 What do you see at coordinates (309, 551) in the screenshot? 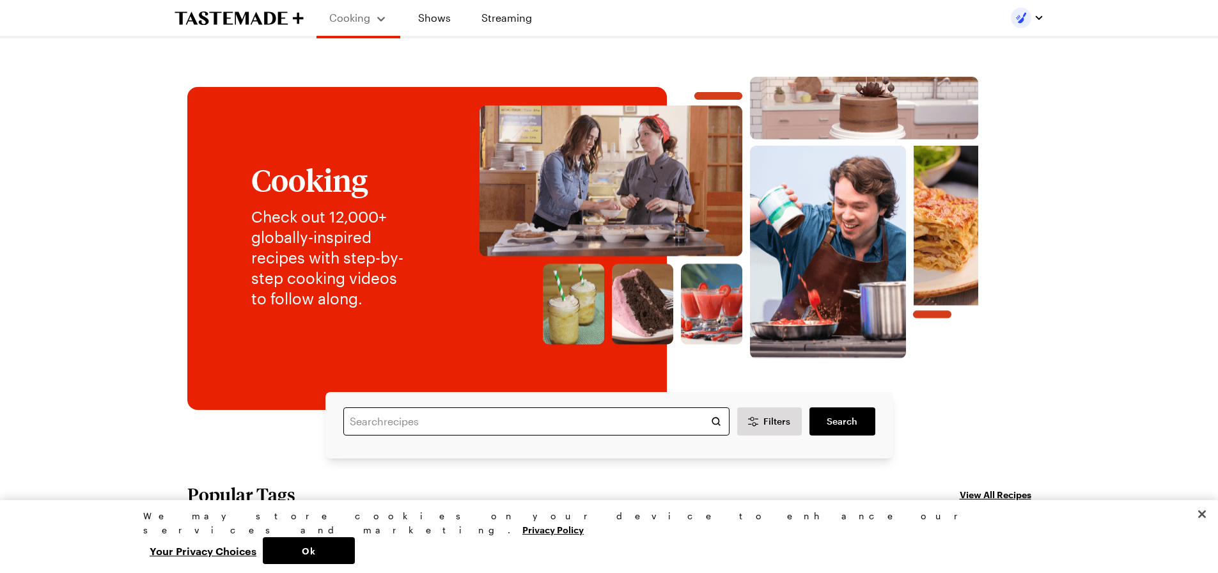
I see `button: Ok` at bounding box center [309, 551].